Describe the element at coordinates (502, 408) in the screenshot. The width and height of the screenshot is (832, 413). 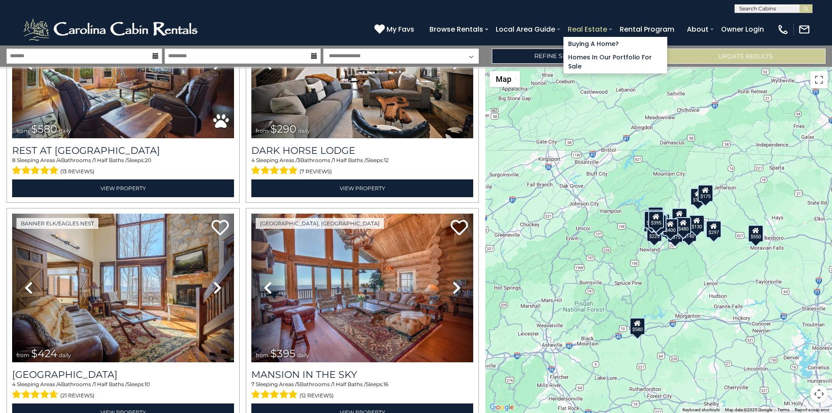
I see `img: Google` at that location.